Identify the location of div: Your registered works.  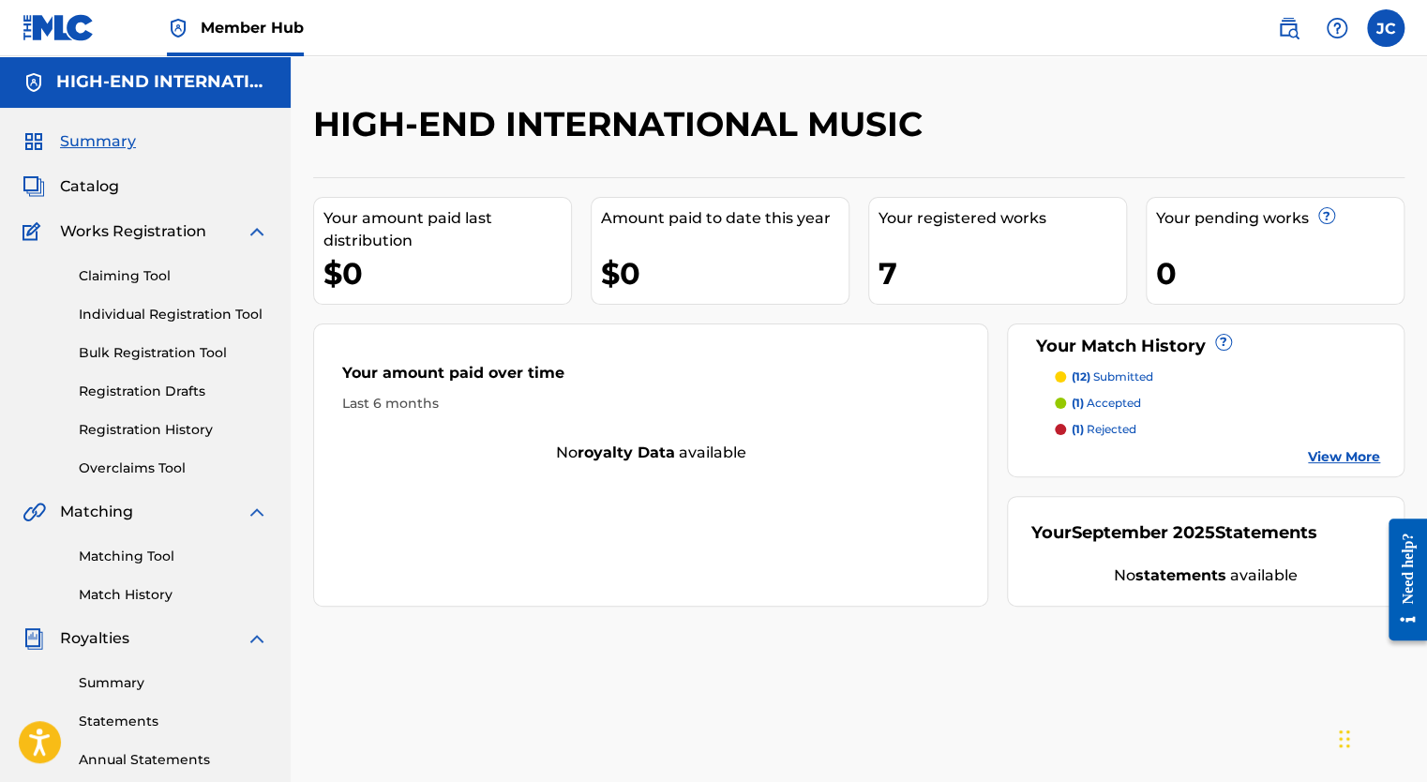
(1003, 219).